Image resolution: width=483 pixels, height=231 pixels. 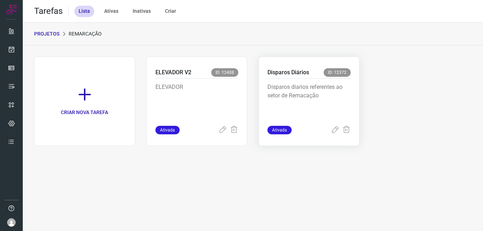 I want to click on p: ELEVADOR V2, so click(x=173, y=72).